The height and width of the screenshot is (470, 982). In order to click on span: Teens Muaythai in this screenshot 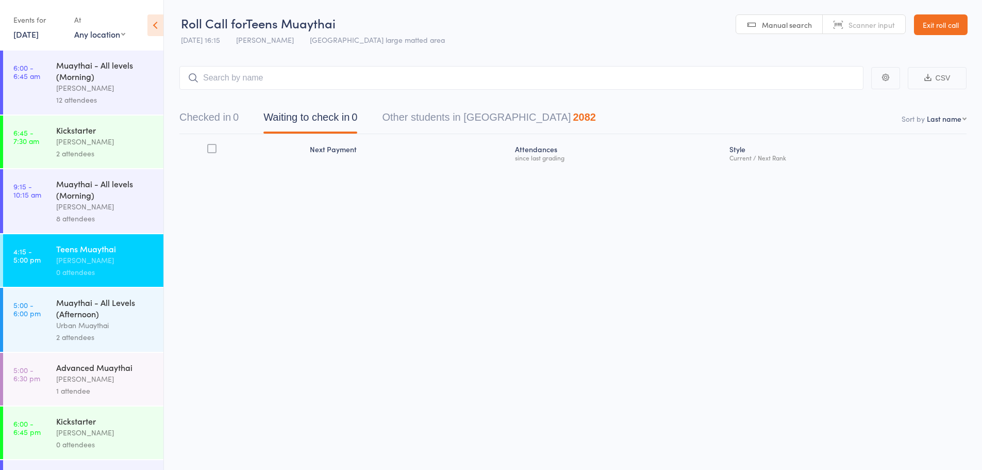, I will do `click(291, 23)`.